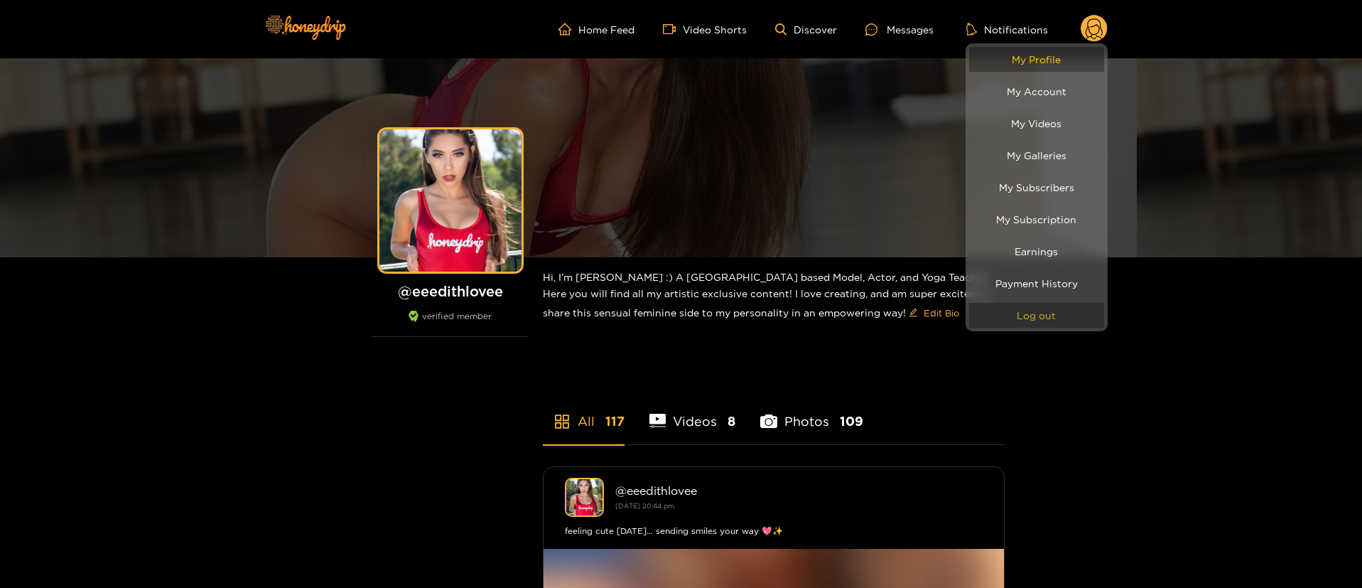 The image size is (1362, 588). What do you see at coordinates (1037, 187) in the screenshot?
I see `a: My Subscribers` at bounding box center [1037, 187].